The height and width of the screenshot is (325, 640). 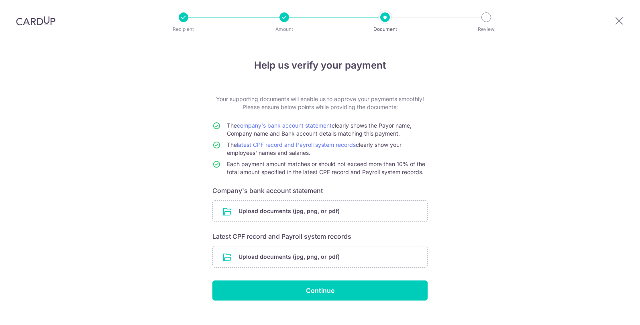 What do you see at coordinates (486, 29) in the screenshot?
I see `p: Review` at bounding box center [486, 29].